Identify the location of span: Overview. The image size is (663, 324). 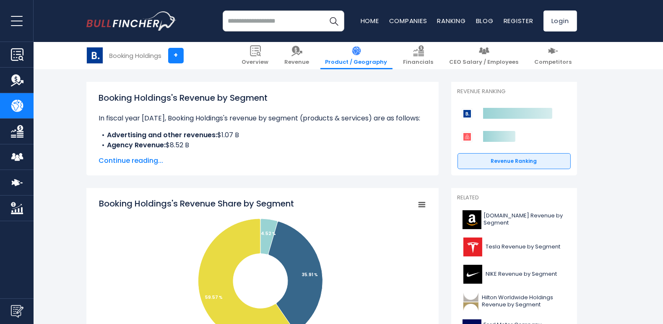
(256, 62).